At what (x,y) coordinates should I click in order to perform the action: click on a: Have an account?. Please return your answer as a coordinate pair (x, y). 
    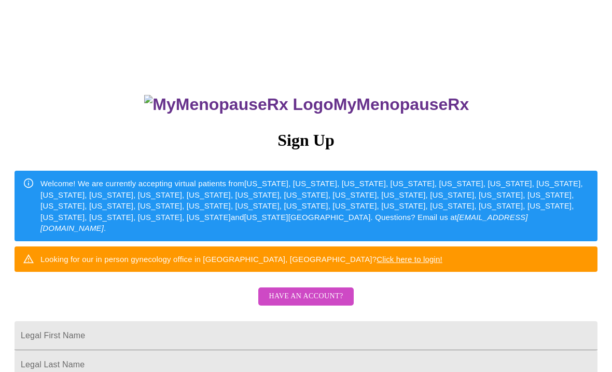
    Looking at the image, I should click on (306, 303).